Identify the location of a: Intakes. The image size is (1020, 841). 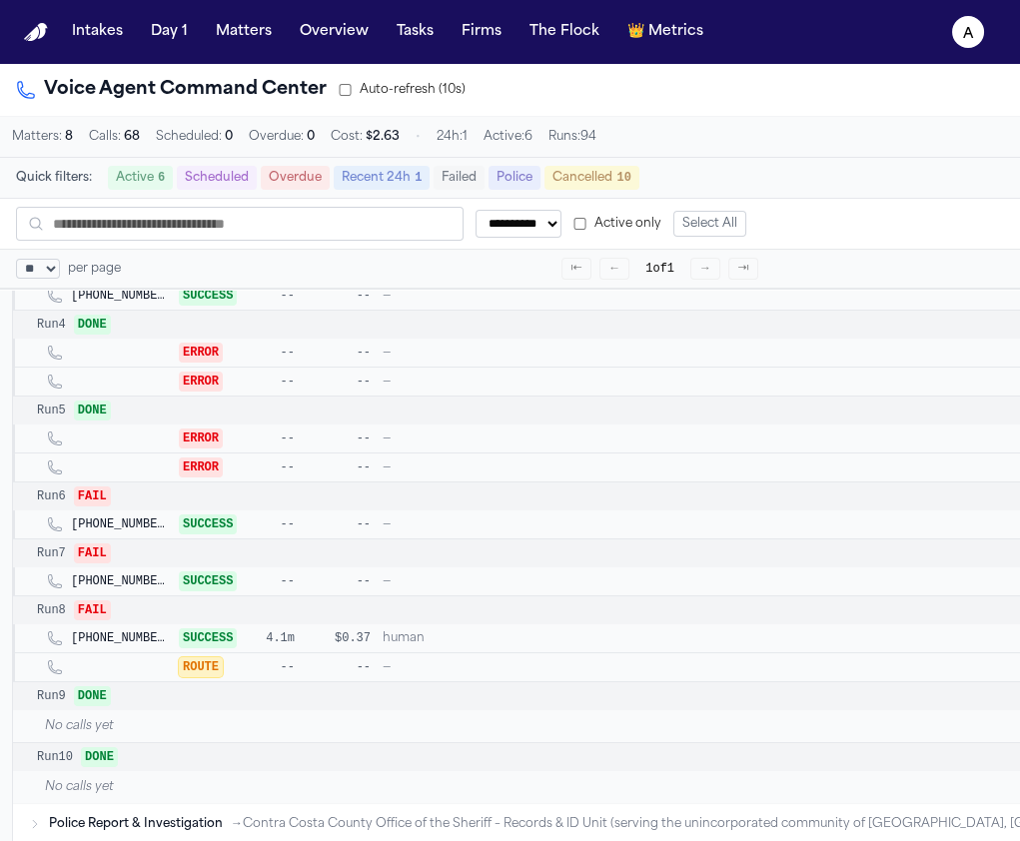
(97, 32).